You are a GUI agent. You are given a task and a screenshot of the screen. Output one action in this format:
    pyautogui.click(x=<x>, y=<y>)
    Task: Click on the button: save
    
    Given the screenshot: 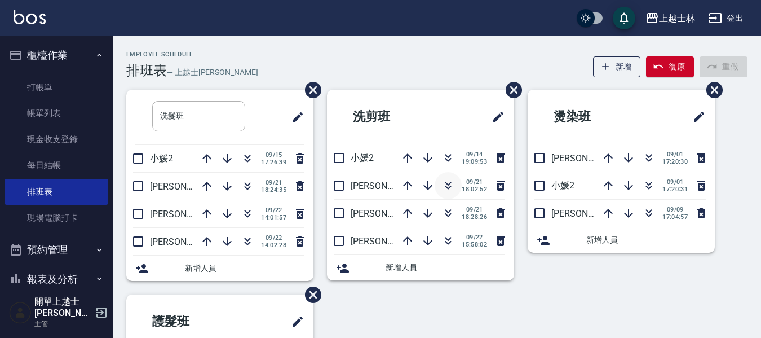 What is the action you would take?
    pyautogui.click(x=624, y=18)
    